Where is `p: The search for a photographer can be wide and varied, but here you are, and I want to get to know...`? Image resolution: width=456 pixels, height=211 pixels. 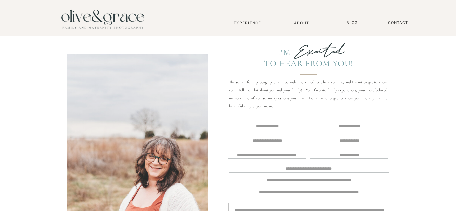
p: The search for a photographer can be wide and varied, but here you are, and I want to get to know... is located at coordinates (308, 90).